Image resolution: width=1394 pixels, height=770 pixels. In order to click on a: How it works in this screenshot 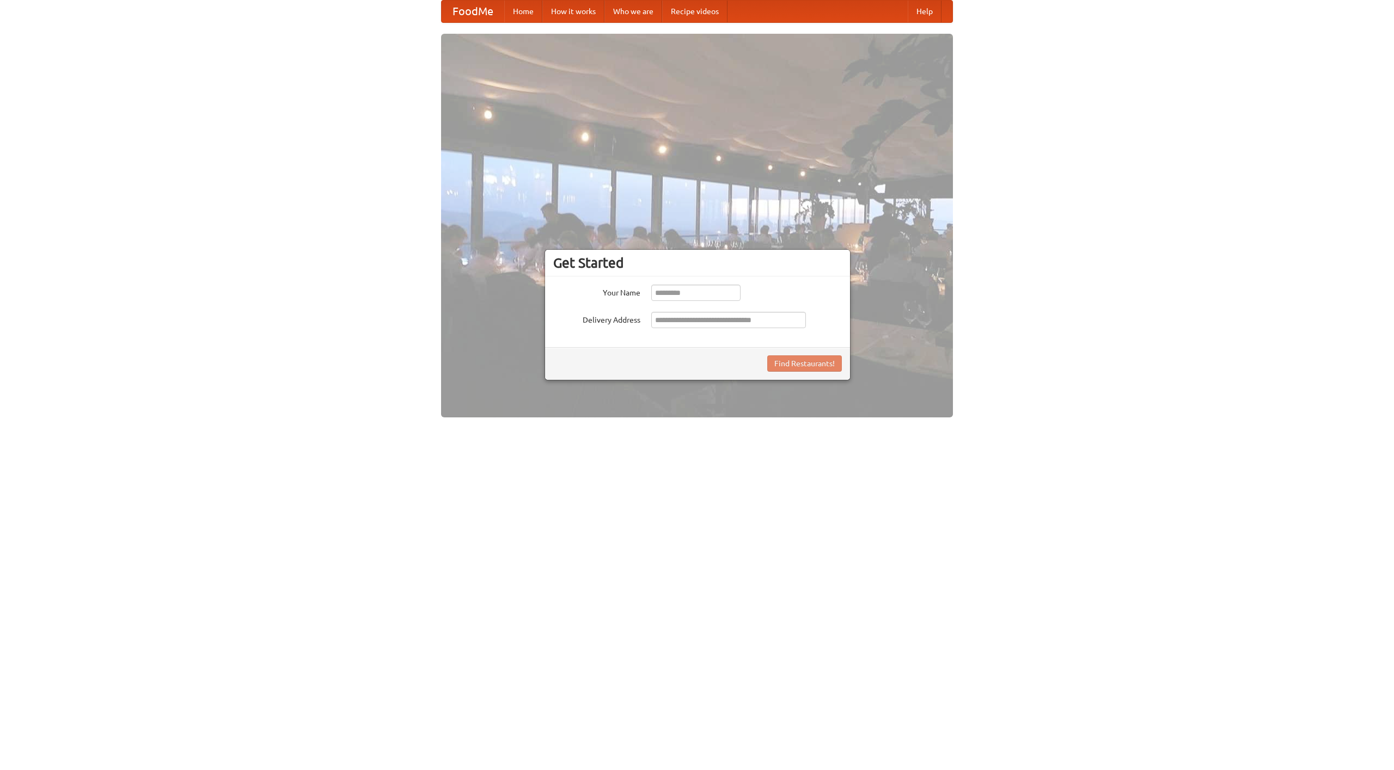, I will do `click(573, 11)`.